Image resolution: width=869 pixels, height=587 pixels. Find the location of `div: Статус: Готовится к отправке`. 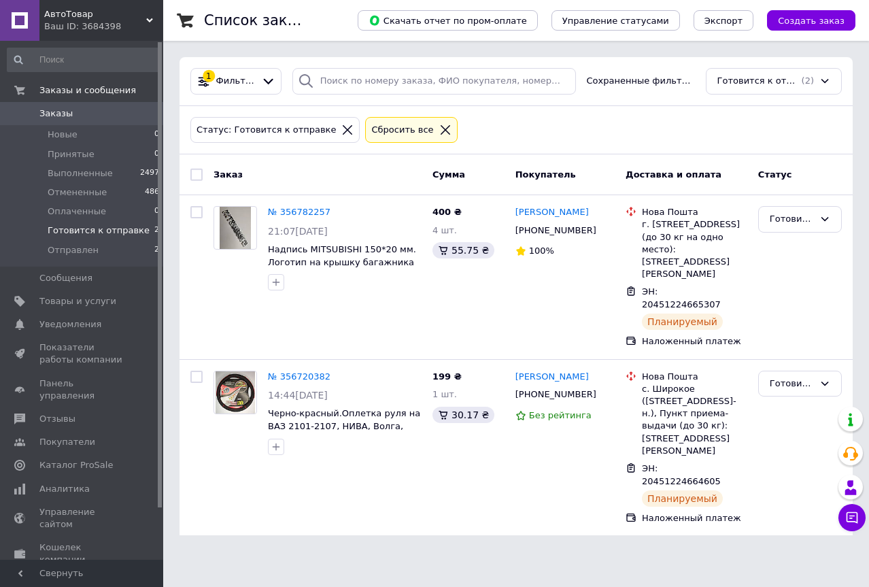

div: Статус: Готовится к отправке is located at coordinates (266, 130).